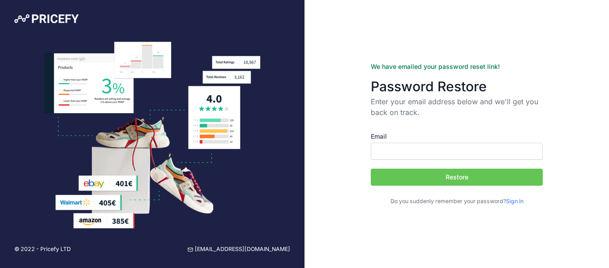  I want to click on p: © 2022 - Pricefy LTD, so click(43, 250).